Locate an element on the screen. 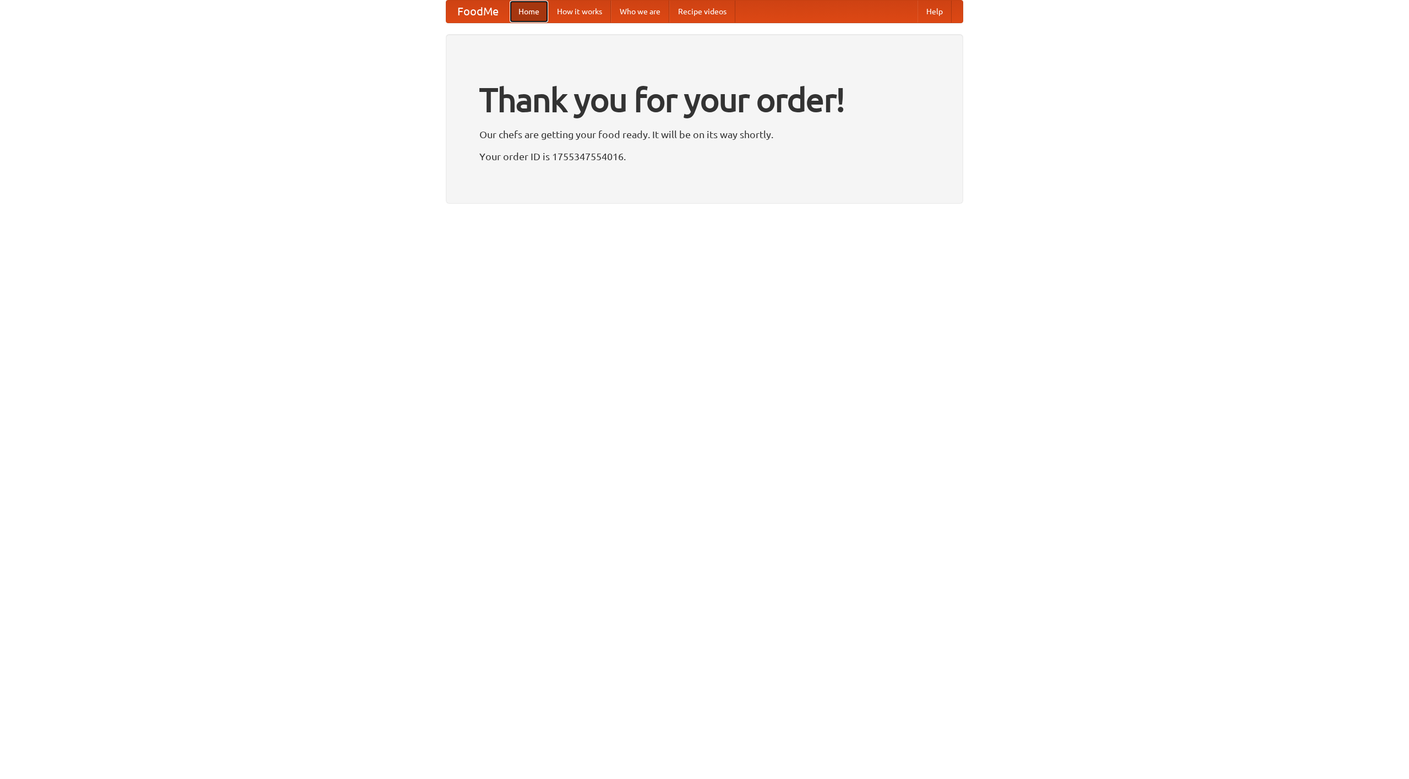 The width and height of the screenshot is (1409, 779). p: Your order ID is 1755347554016. is located at coordinates (704, 156).